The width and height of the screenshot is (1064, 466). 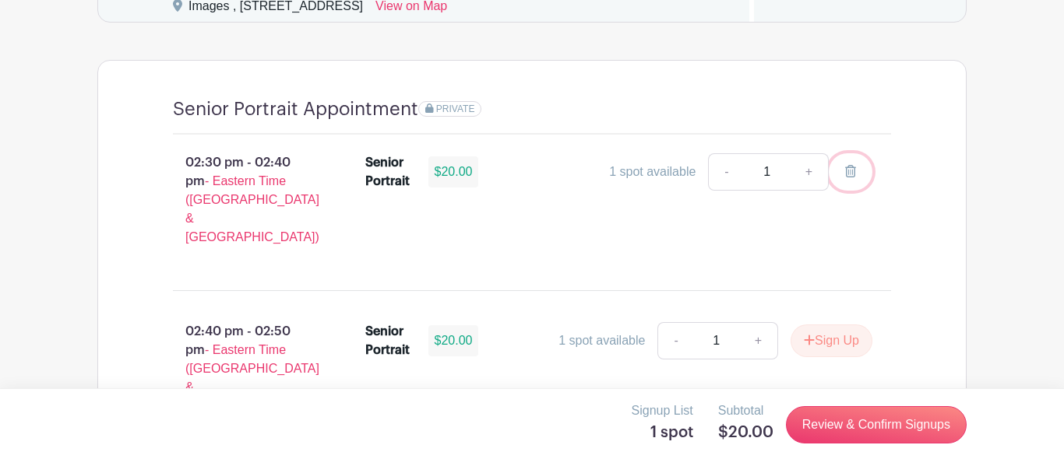 What do you see at coordinates (244, 200) in the screenshot?
I see `p: 02:30 pm - 02:40 pm` at bounding box center [244, 200].